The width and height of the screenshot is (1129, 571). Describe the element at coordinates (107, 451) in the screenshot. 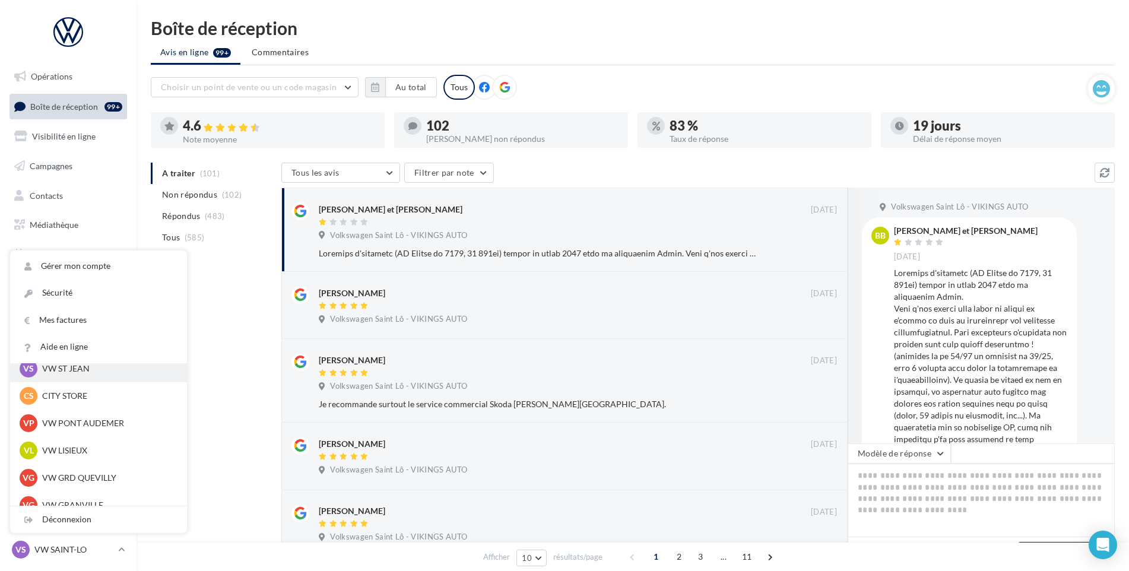

I see `p: VW LISIEUX` at that location.